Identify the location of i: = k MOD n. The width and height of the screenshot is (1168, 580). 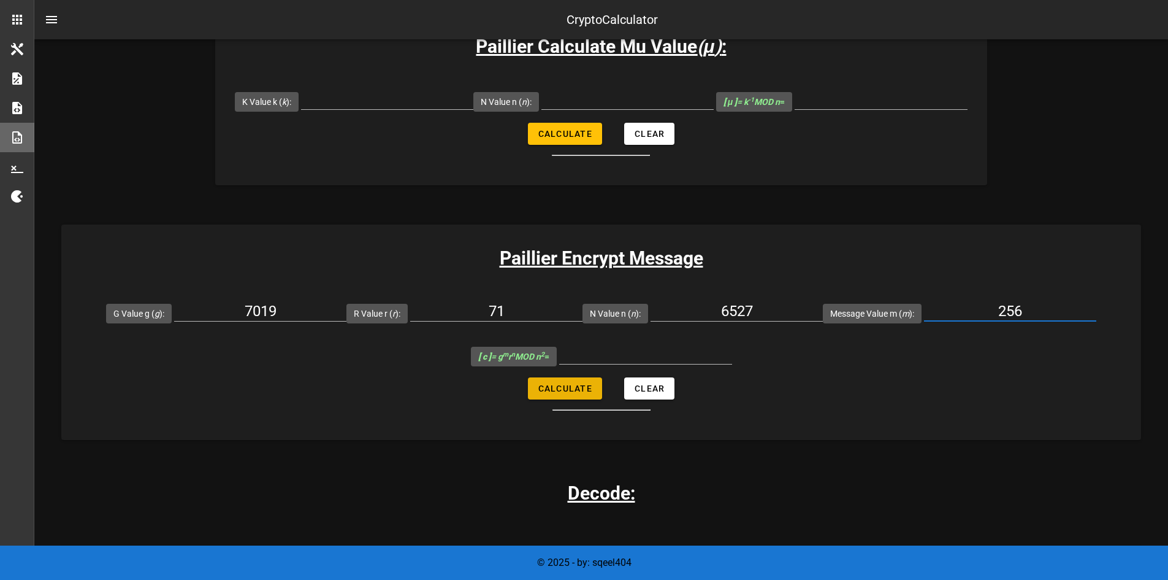
(752, 102).